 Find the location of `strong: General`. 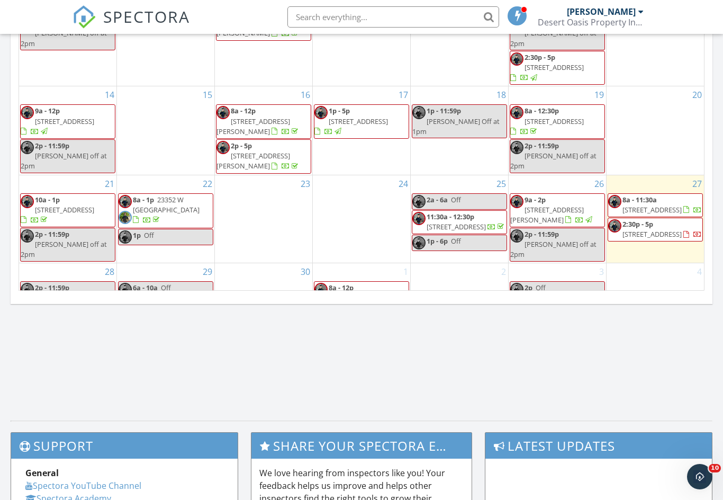

strong: General is located at coordinates (42, 473).